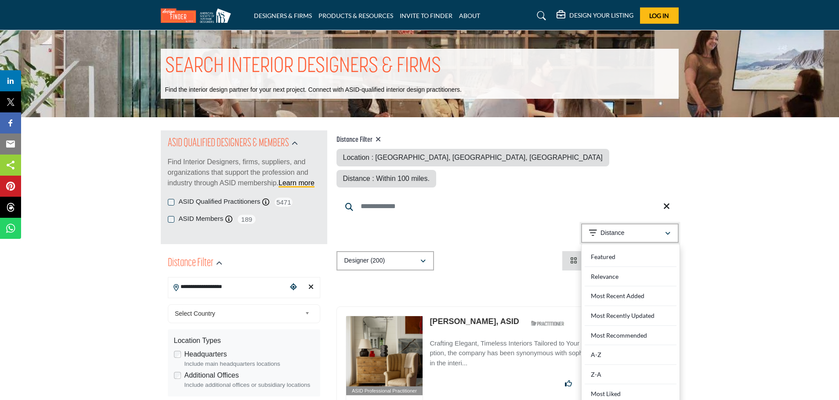 The height and width of the screenshot is (400, 839). Describe the element at coordinates (507, 206) in the screenshot. I see `input: Search Keyword` at that location.